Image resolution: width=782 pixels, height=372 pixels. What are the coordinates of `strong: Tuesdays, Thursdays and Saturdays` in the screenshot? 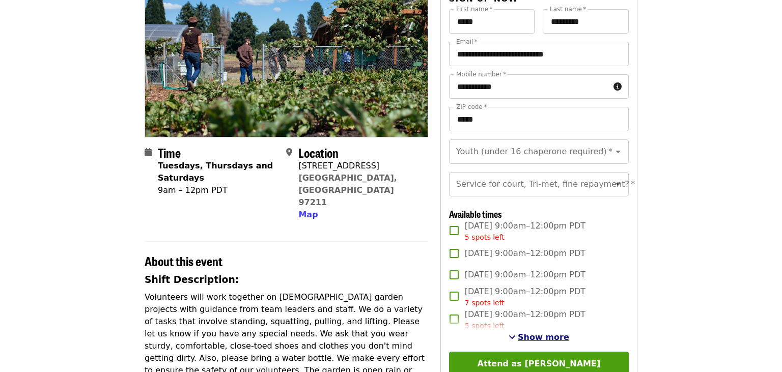 It's located at (215, 172).